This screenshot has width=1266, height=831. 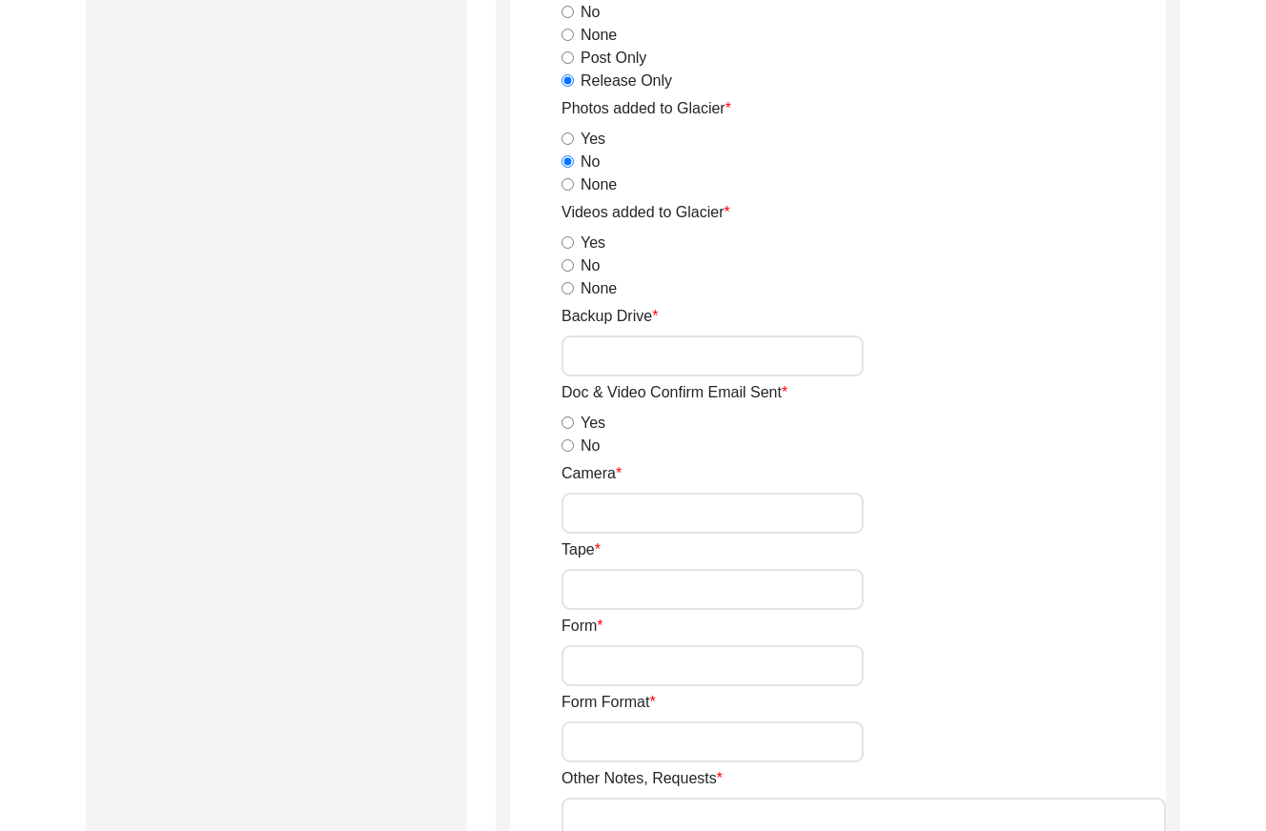 What do you see at coordinates (609, 316) in the screenshot?
I see `label: Backup Drive` at bounding box center [609, 316].